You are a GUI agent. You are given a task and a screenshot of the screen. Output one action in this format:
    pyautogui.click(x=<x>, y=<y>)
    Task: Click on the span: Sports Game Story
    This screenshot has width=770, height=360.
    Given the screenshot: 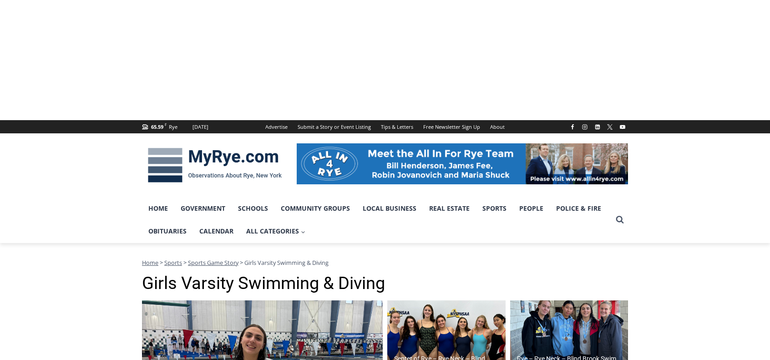 What is the action you would take?
    pyautogui.click(x=213, y=263)
    